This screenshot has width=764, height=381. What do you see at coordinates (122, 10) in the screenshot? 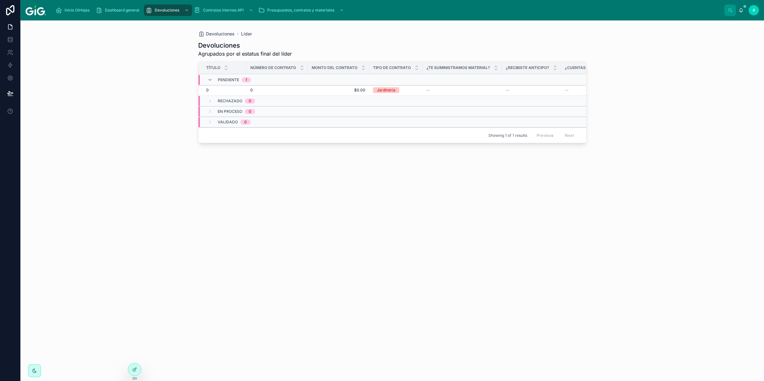
I see `span: Dashboard general` at bounding box center [122, 10].